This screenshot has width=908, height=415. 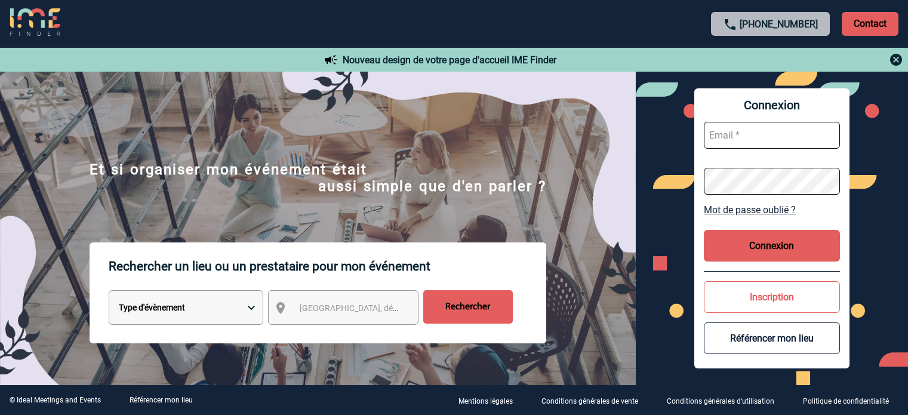 I want to click on input: Rechercher, so click(x=468, y=307).